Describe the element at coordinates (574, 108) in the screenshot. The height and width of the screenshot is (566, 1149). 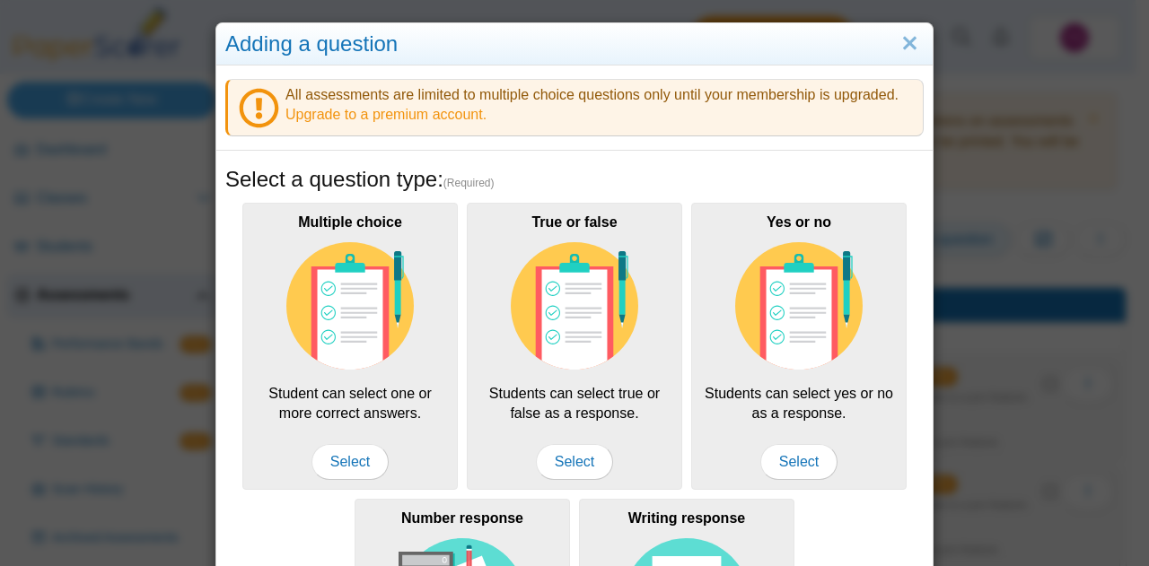
I see `div: All assessments are limited to multiple choice questions only until your membership is upgraded.` at that location.